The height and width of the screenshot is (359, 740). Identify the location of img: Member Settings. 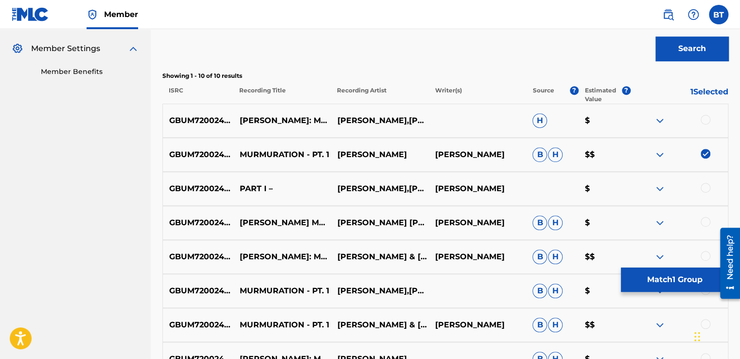
(18, 49).